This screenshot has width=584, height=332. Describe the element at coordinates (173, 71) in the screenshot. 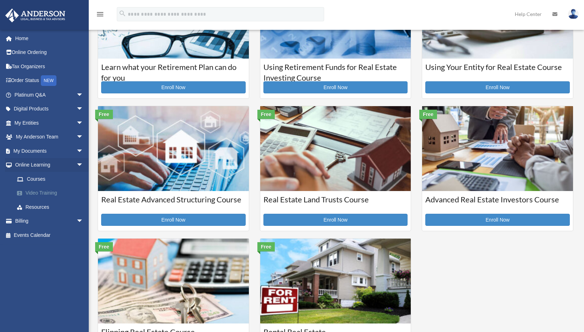

I see `h3: Learn what your Retirement Plan can do for you` at that location.